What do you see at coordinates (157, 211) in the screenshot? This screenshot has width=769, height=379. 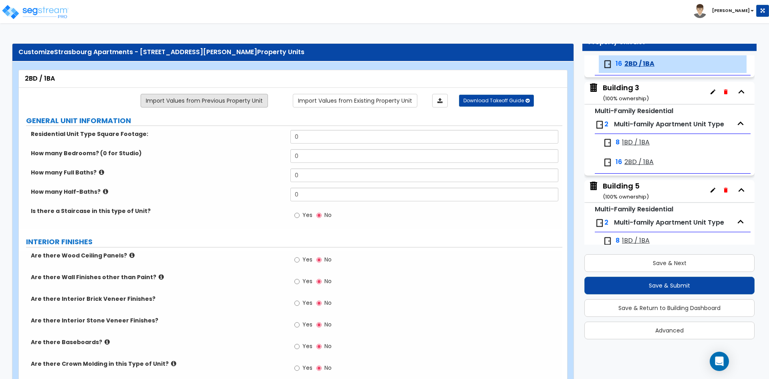 I see `label: Is there a Staircase in this type of Unit?` at bounding box center [157, 211].